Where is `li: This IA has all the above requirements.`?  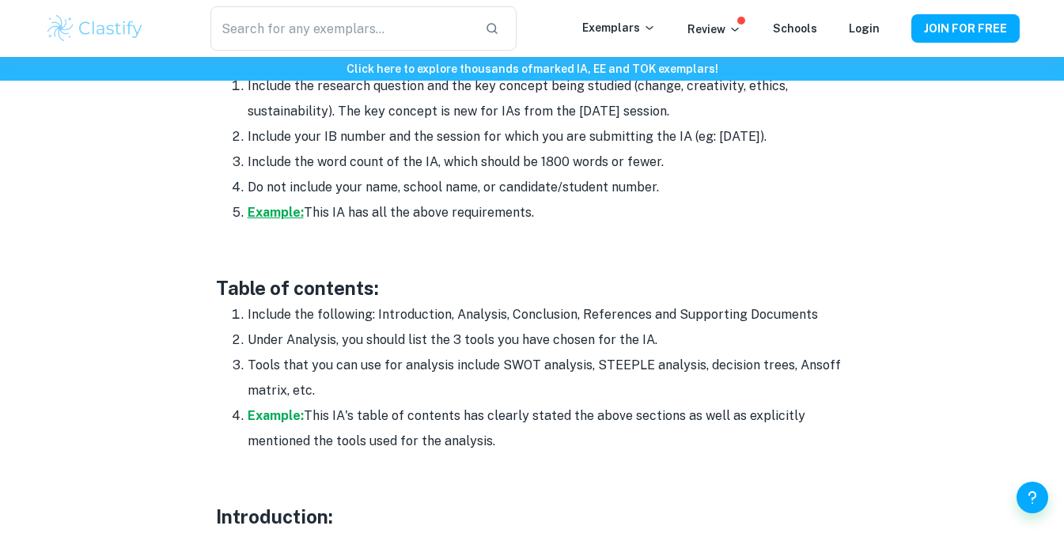 li: This IA has all the above requirements. is located at coordinates (548, 213).